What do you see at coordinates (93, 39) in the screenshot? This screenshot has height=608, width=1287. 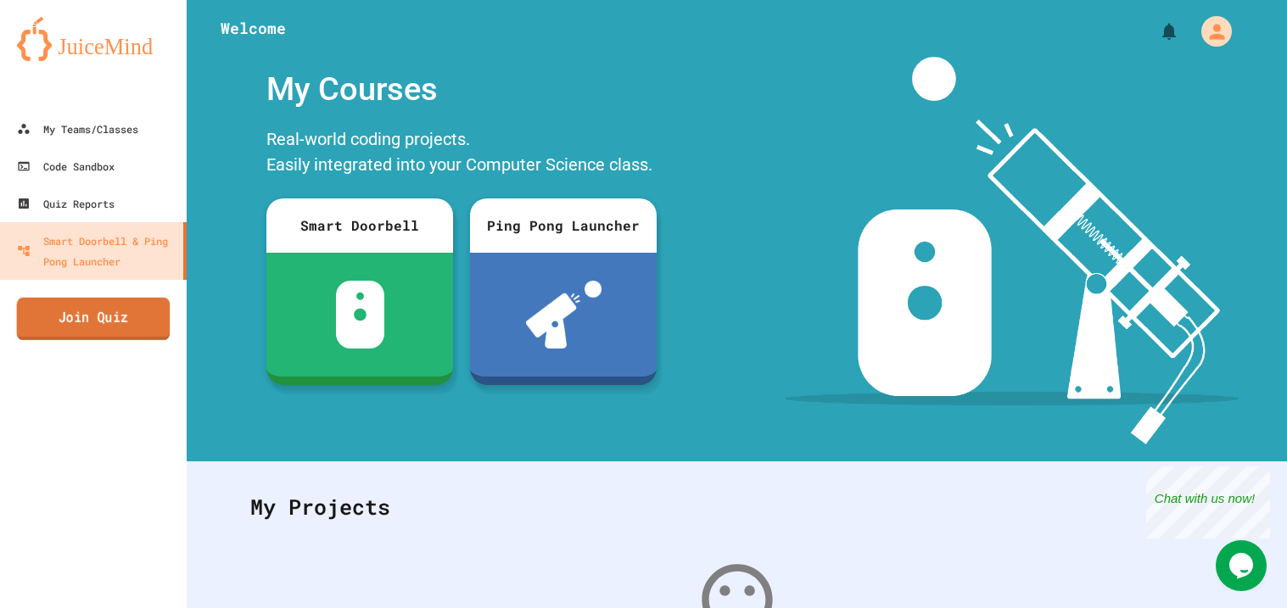 I see `img: logo-orange.svg` at bounding box center [93, 39].